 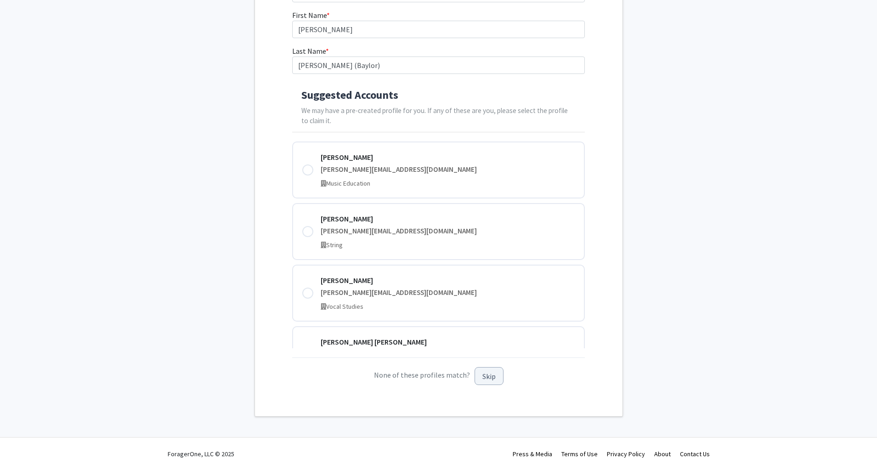 I want to click on p: None of these profiles match?, so click(x=438, y=376).